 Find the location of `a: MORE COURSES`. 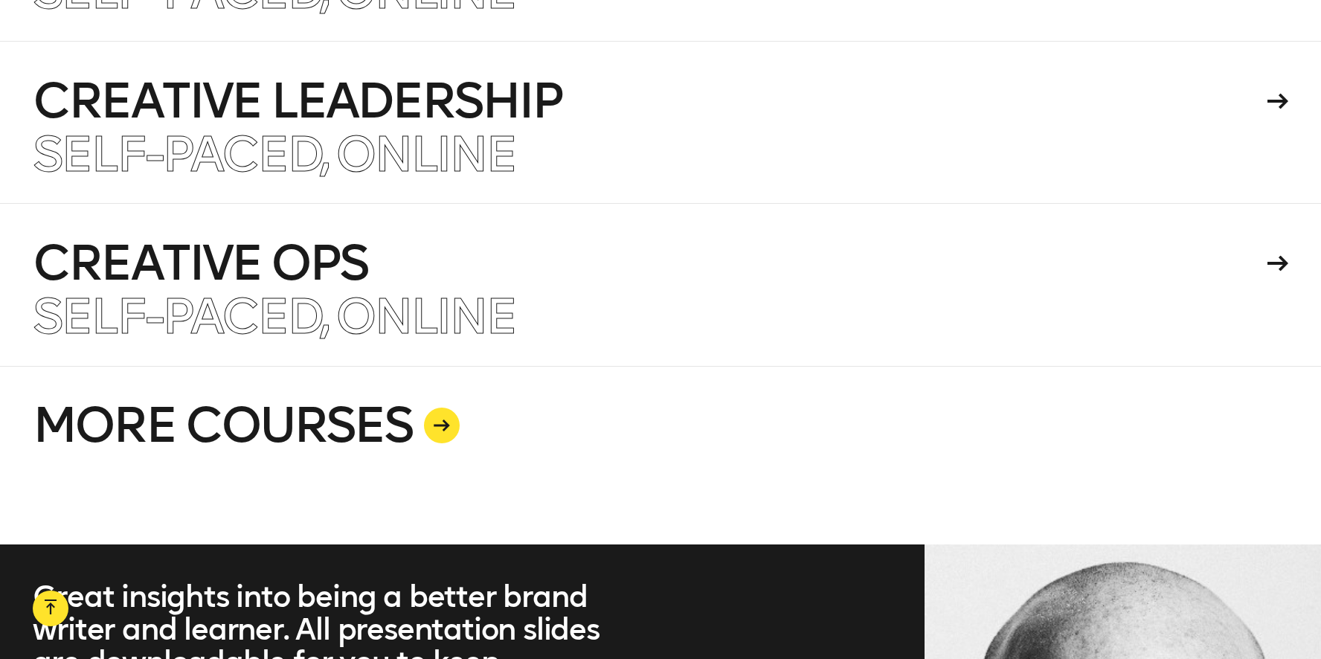

a: MORE COURSES is located at coordinates (660, 455).